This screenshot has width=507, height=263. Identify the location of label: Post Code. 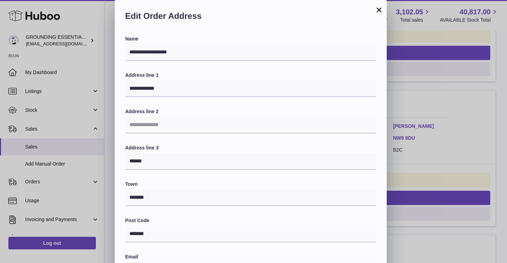
(251, 220).